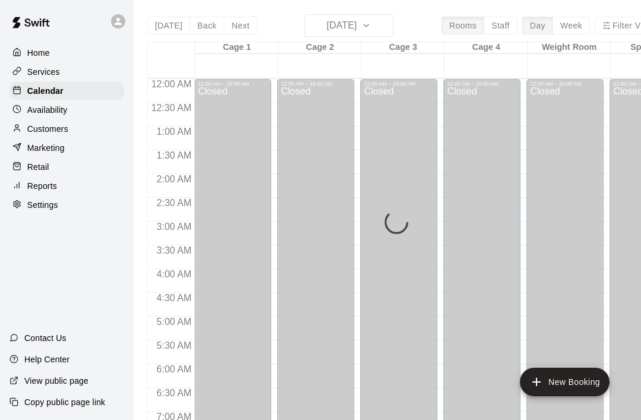 The image size is (641, 420). What do you see at coordinates (46, 148) in the screenshot?
I see `p: Marketing` at bounding box center [46, 148].